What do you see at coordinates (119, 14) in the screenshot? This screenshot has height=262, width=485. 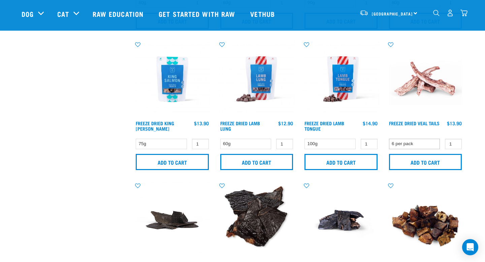 I see `a: Raw Education` at bounding box center [119, 14].